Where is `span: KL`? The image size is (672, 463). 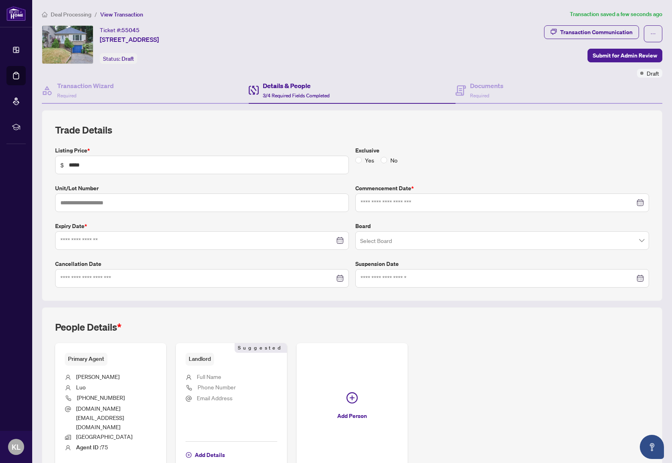 span: KL is located at coordinates (16, 447).